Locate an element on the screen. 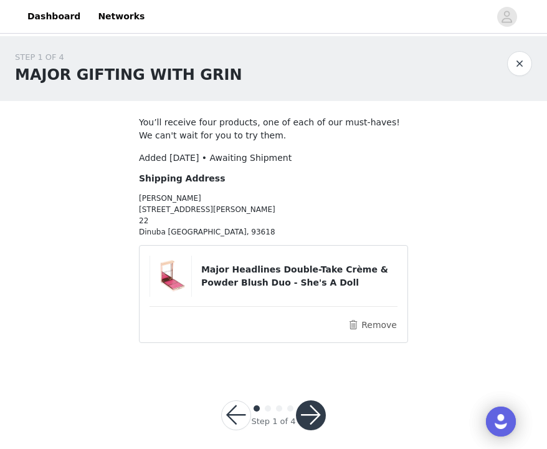 This screenshot has width=547, height=449. div: Step 1 of 4 is located at coordinates (273, 421).